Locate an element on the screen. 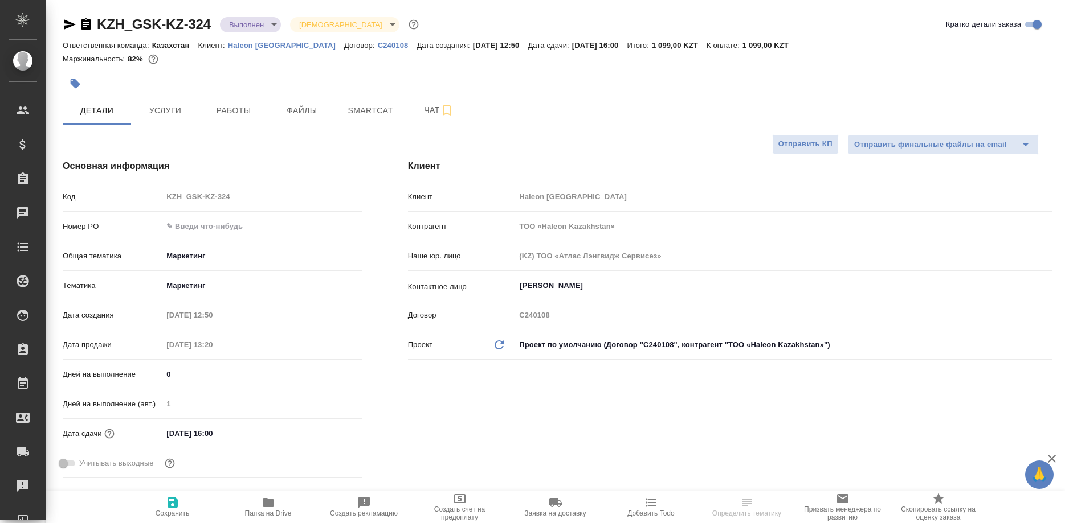 This screenshot has height=523, width=1065. span: Призвать менеджера по развитию is located at coordinates (842, 514).